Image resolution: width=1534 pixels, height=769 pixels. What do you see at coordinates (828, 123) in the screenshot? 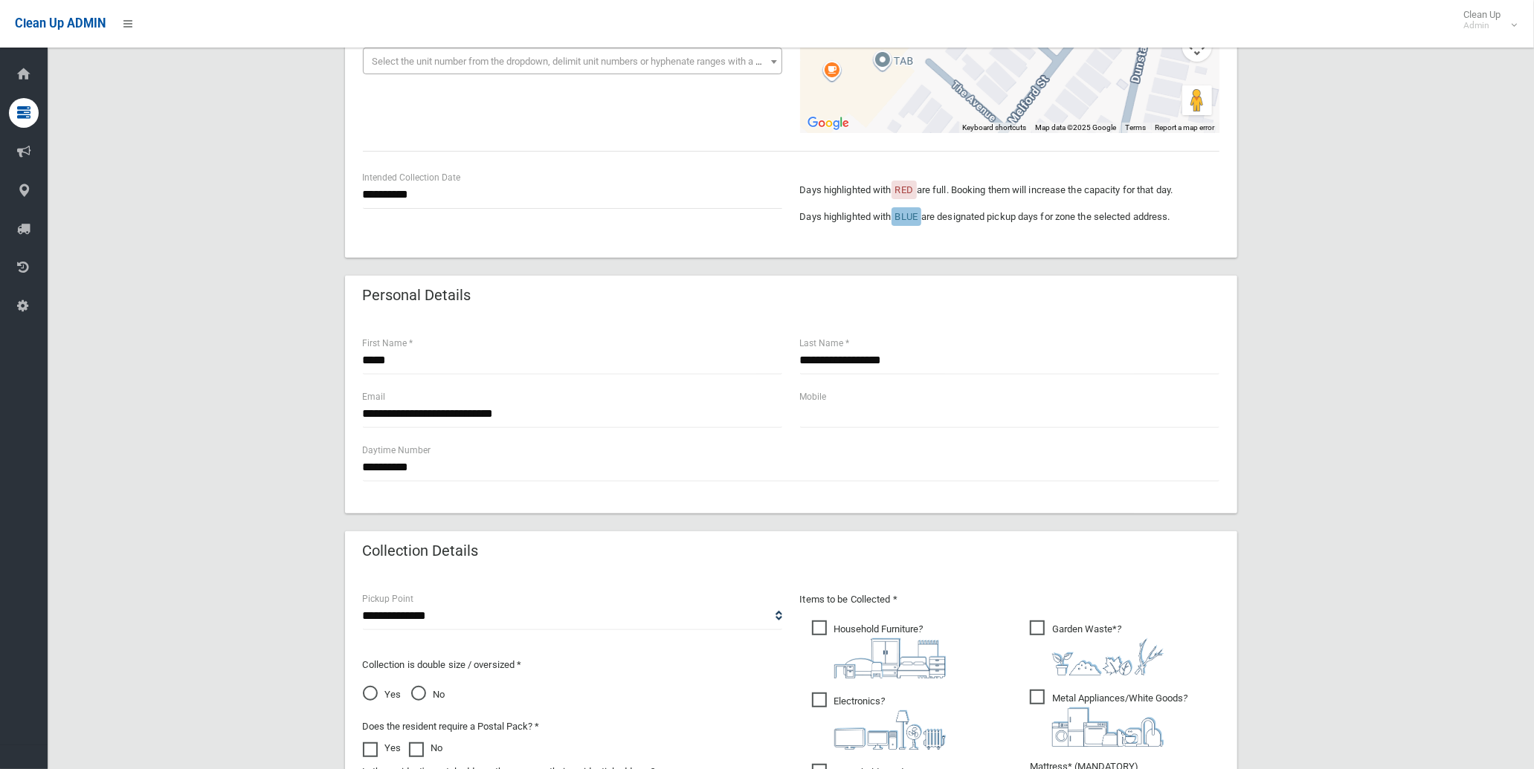
I see `a: Open this area in Google Maps (opens a new window)` at bounding box center [828, 123].